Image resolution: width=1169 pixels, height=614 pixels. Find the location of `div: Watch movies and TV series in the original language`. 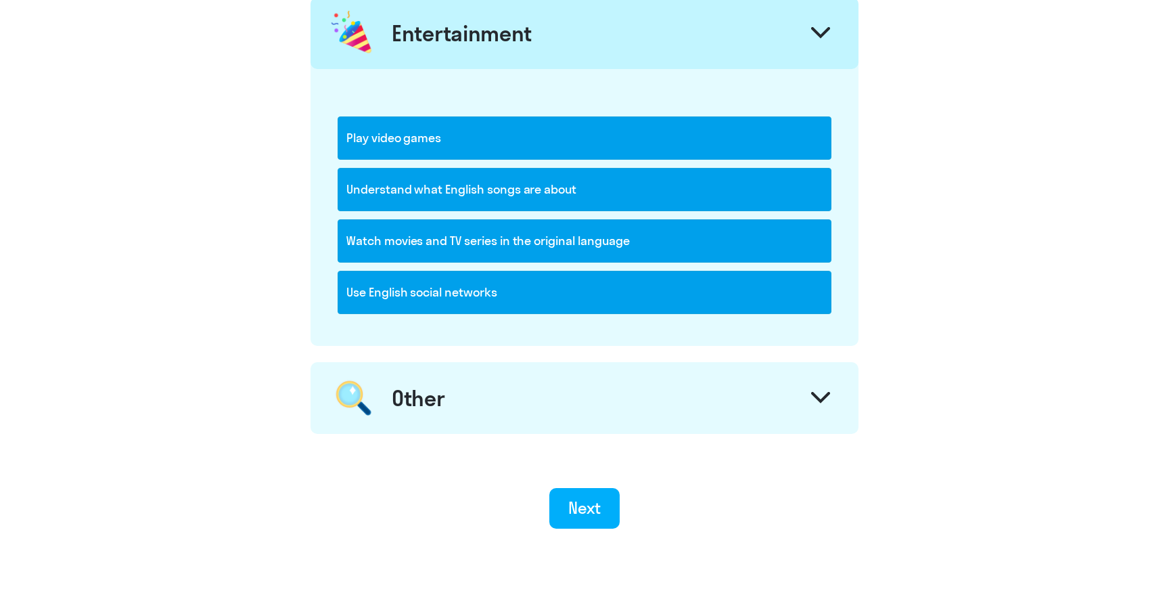

div: Watch movies and TV series in the original language is located at coordinates (585, 241).